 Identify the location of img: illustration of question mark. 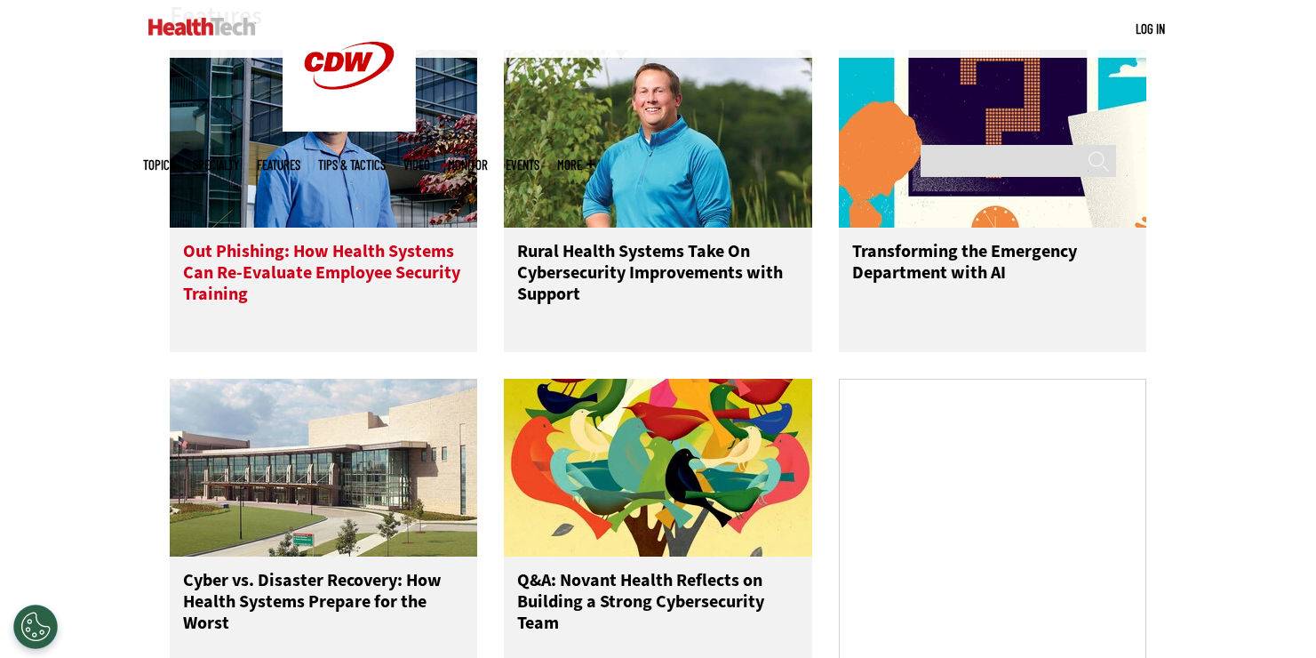
(993, 139).